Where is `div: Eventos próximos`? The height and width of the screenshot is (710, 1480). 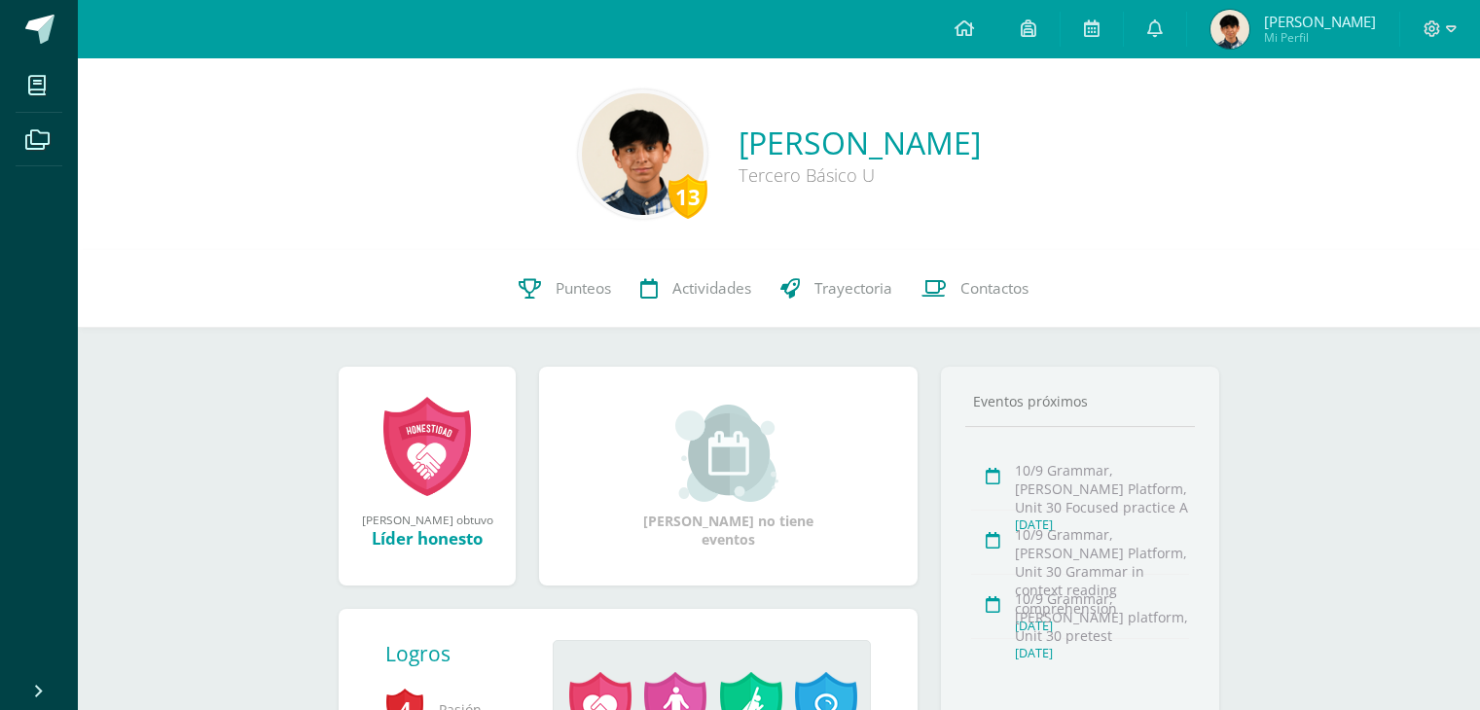
div: Eventos próximos is located at coordinates (1080, 401).